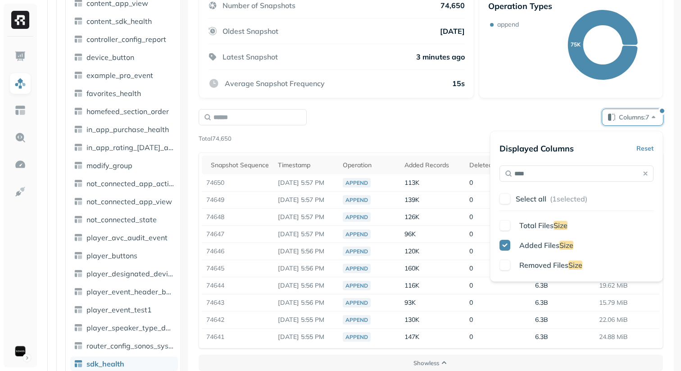 This screenshot has width=681, height=371. What do you see at coordinates (237, 234) in the screenshot?
I see `td: 74647` at bounding box center [237, 234].